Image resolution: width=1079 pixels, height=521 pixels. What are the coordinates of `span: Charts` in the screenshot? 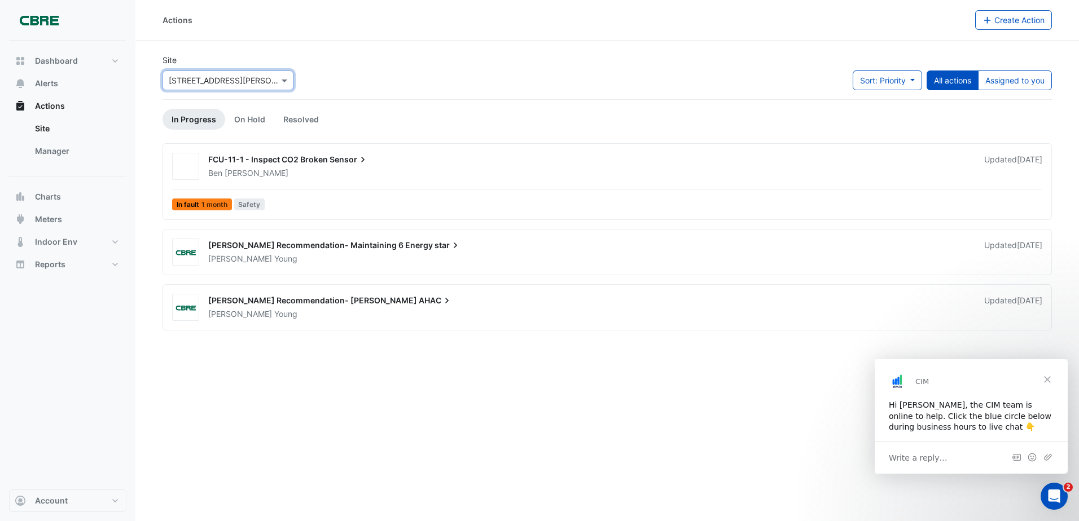 It's located at (48, 197).